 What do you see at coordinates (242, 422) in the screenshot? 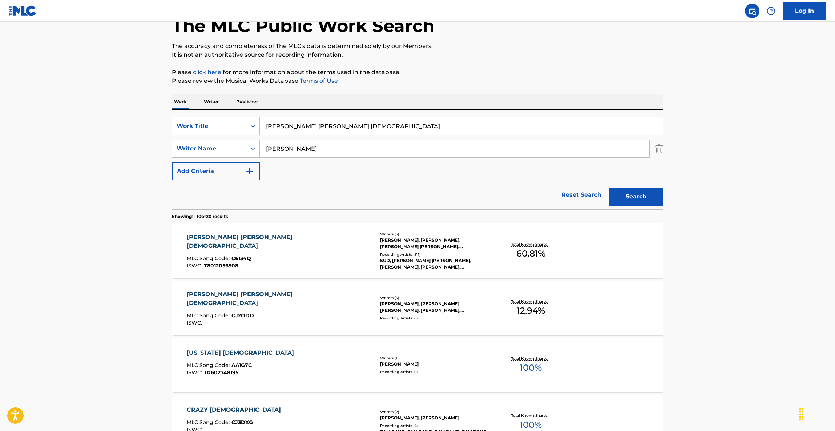
I see `span: CJ3DXG` at bounding box center [242, 422].